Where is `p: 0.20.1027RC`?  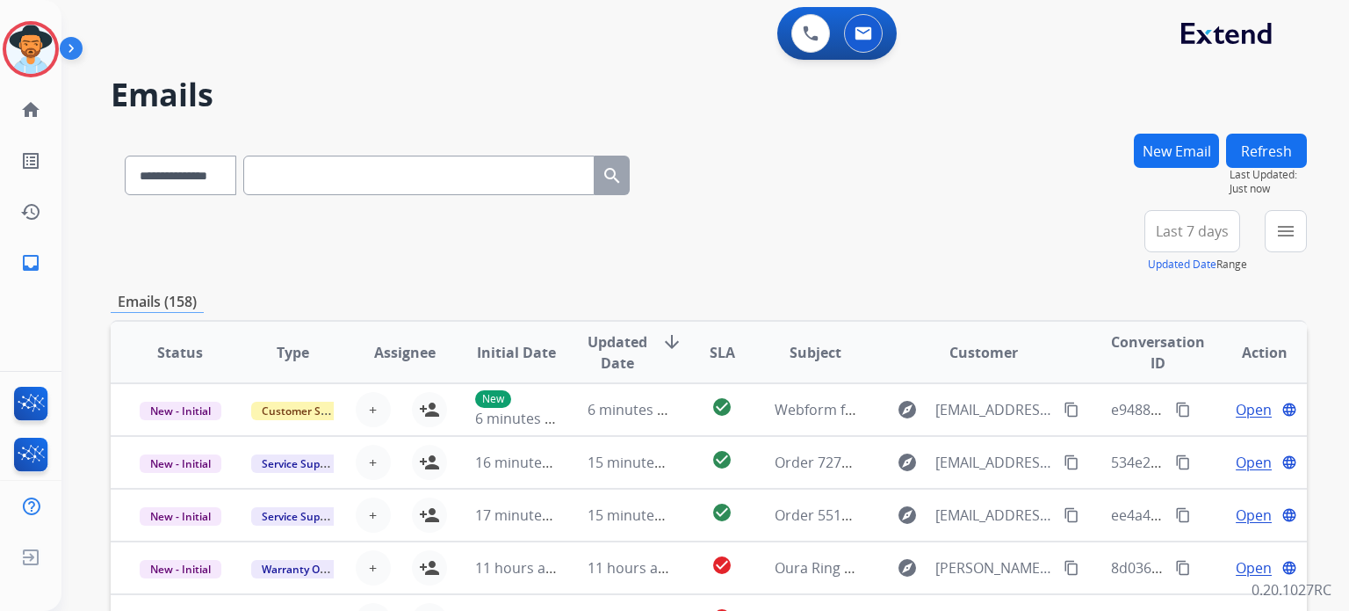
p: 0.20.1027RC is located at coordinates (1291, 589).